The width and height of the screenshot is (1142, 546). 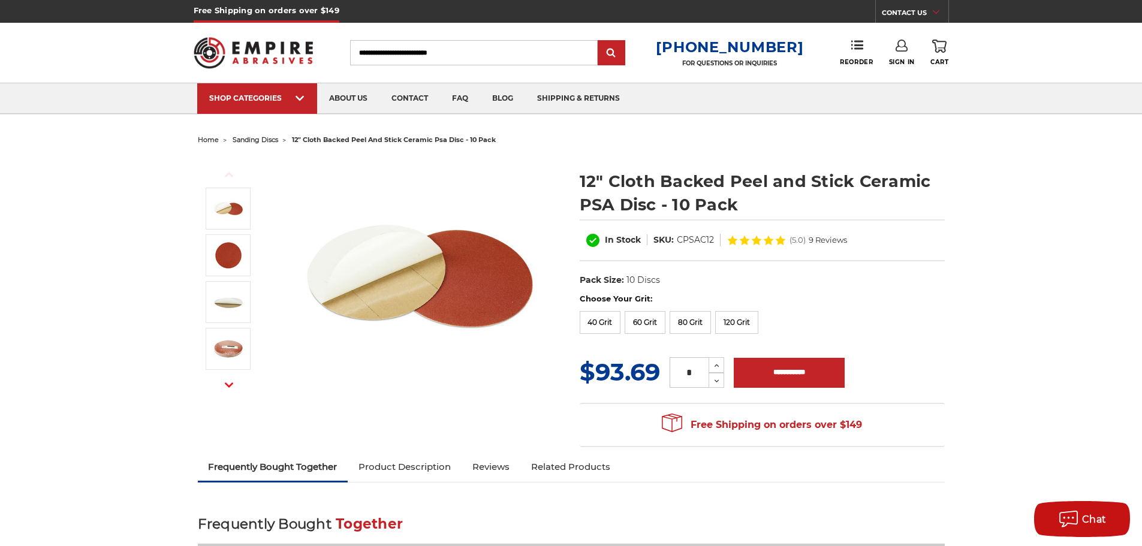 What do you see at coordinates (729, 63) in the screenshot?
I see `p: FOR QUESTIONS OR INQUIRIES` at bounding box center [729, 63].